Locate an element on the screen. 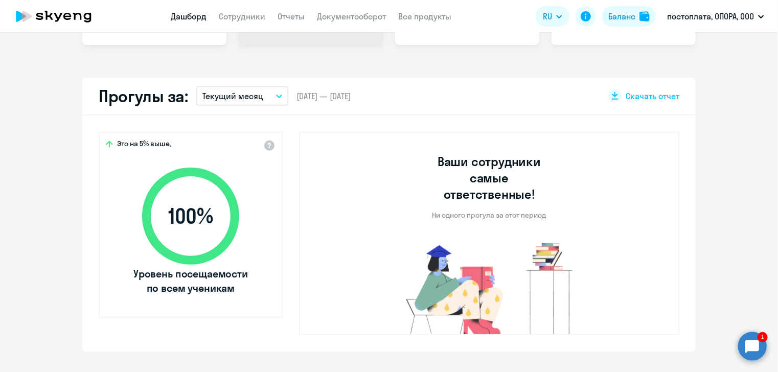 This screenshot has width=778, height=372. h2: Прогулы за: is located at coordinates (143, 96).